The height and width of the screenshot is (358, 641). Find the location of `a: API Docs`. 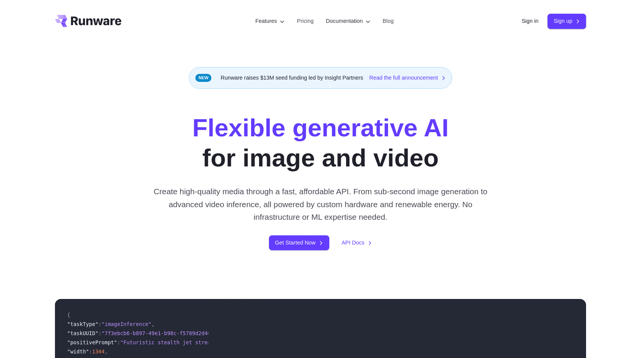

a: API Docs is located at coordinates (356, 243).